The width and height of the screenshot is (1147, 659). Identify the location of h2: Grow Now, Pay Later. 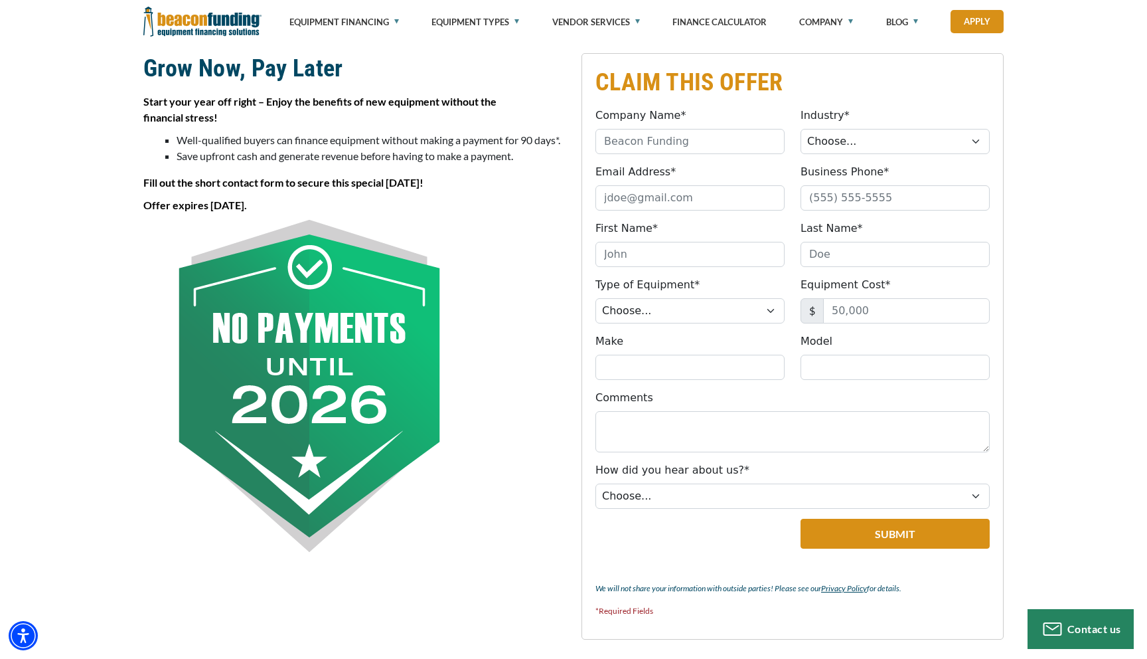
(355, 68).